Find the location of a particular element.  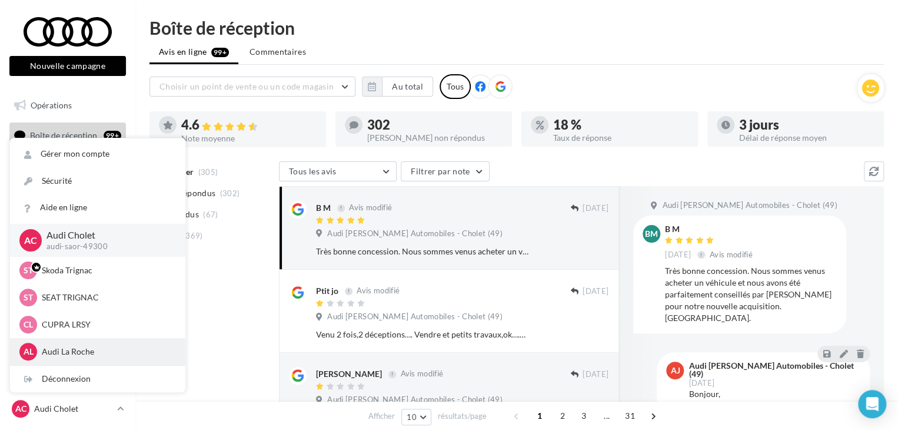

span: Tous les avis is located at coordinates (313, 171).